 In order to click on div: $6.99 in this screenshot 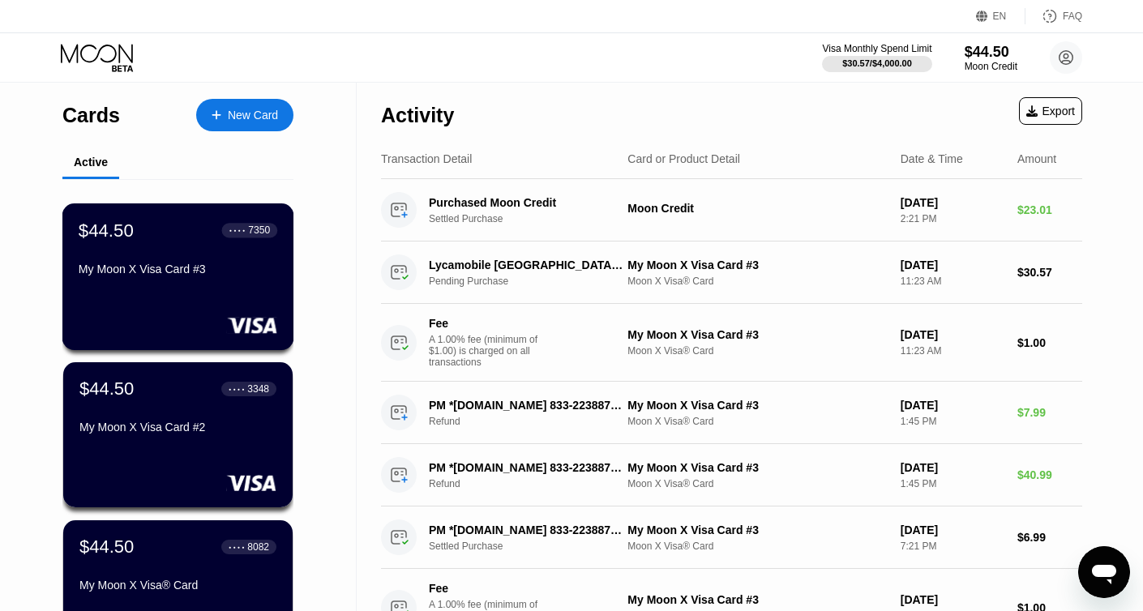, I will do `click(1050, 537)`.